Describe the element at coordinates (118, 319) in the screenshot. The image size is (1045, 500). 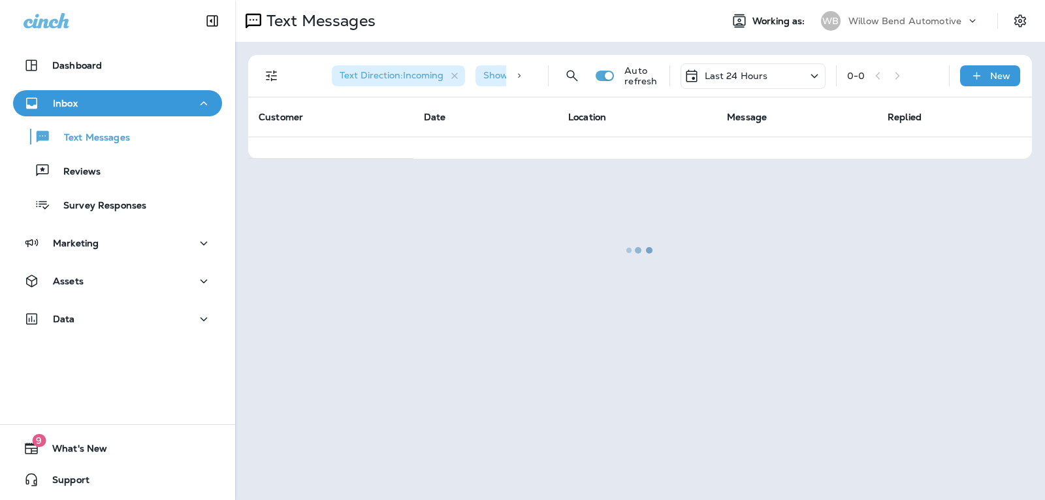
I see `button: Data` at that location.